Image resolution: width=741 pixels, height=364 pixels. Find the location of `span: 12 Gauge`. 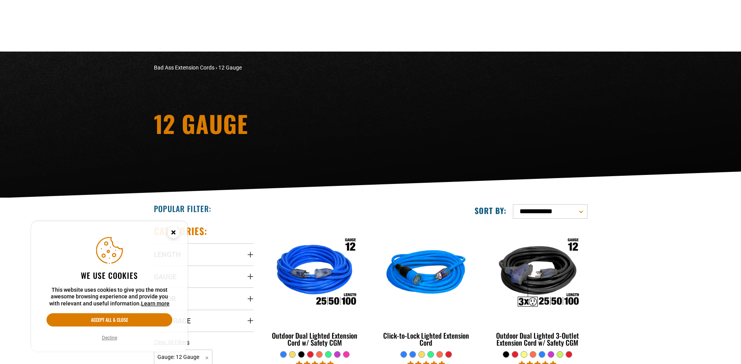

span: 12 Gauge is located at coordinates (230, 68).